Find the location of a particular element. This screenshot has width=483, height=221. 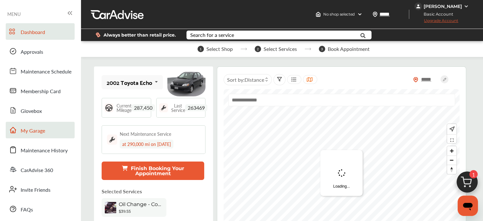

span: MENU is located at coordinates (14, 14).